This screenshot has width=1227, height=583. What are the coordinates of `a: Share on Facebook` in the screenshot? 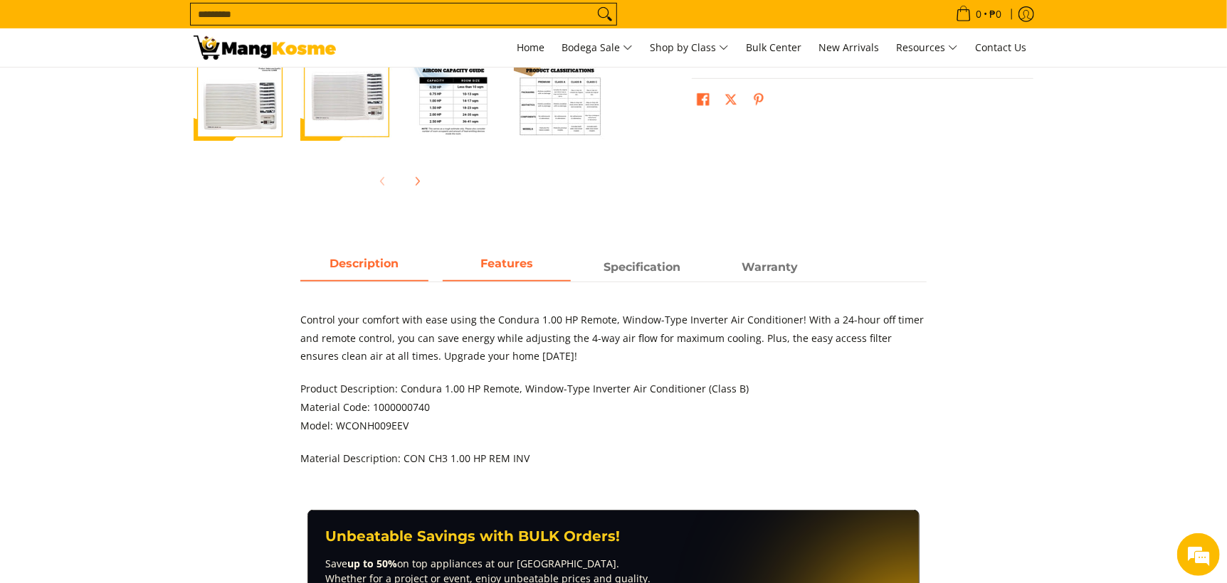 It's located at (703, 102).